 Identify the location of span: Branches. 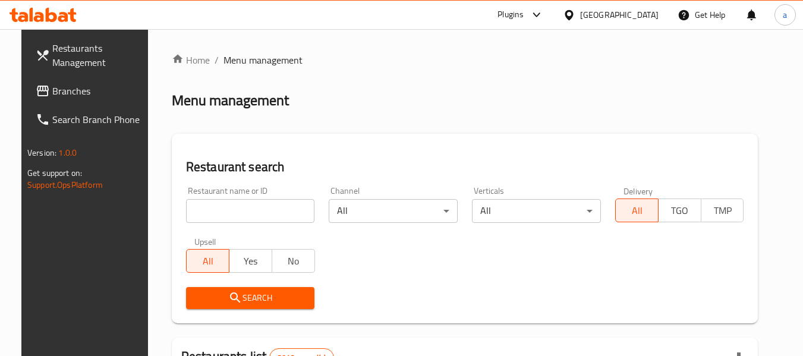
(99, 91).